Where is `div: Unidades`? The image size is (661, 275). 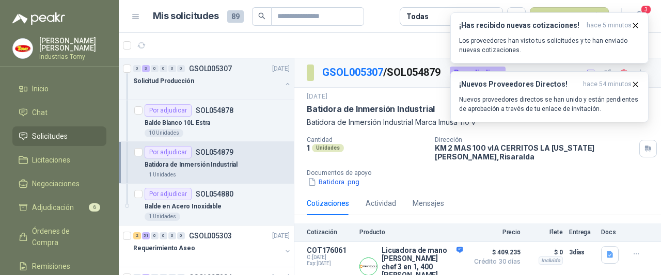
div: Unidades is located at coordinates (328, 148).